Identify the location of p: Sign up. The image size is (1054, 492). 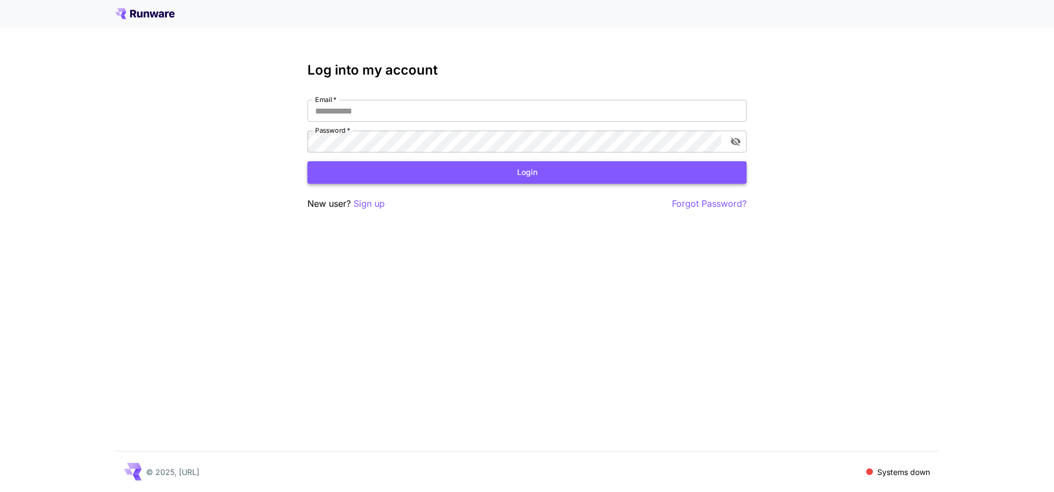
(369, 204).